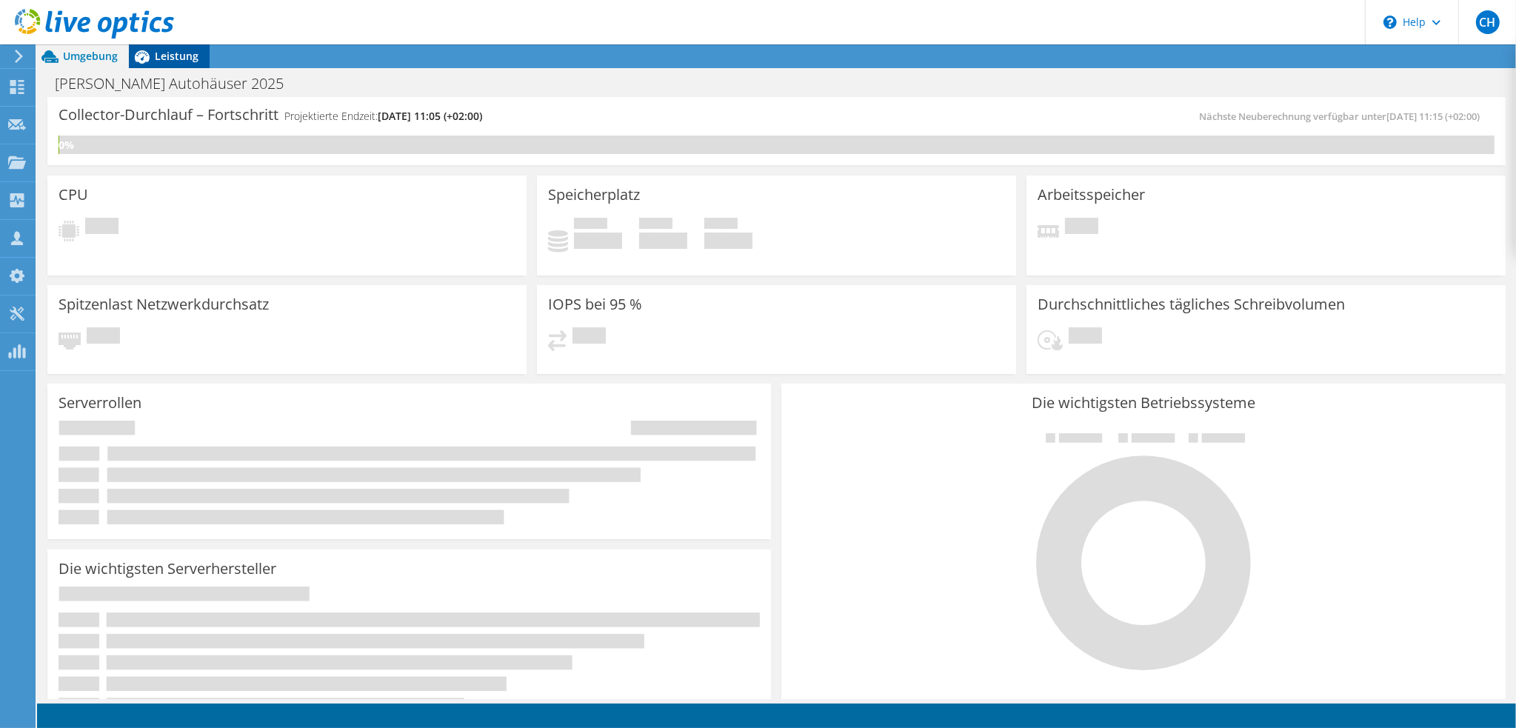 This screenshot has width=1516, height=728. What do you see at coordinates (164, 304) in the screenshot?
I see `h3: Spitzenlast Netzwerkdurchsatz` at bounding box center [164, 304].